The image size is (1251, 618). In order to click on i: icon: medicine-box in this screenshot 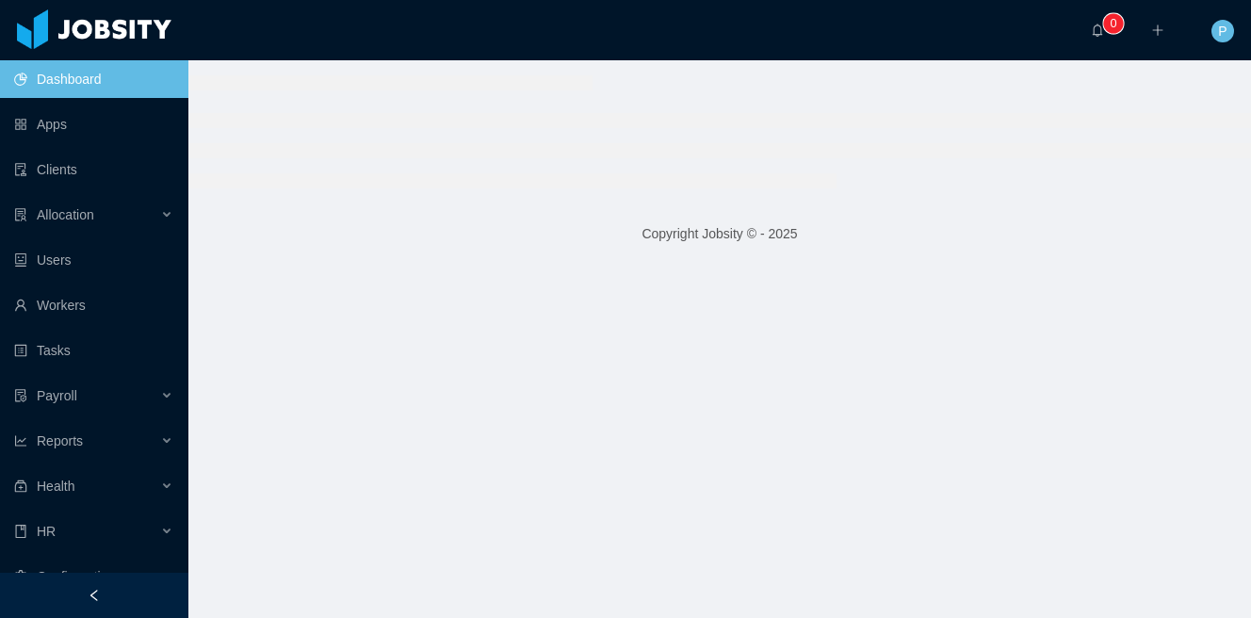, I will do `click(21, 486)`.